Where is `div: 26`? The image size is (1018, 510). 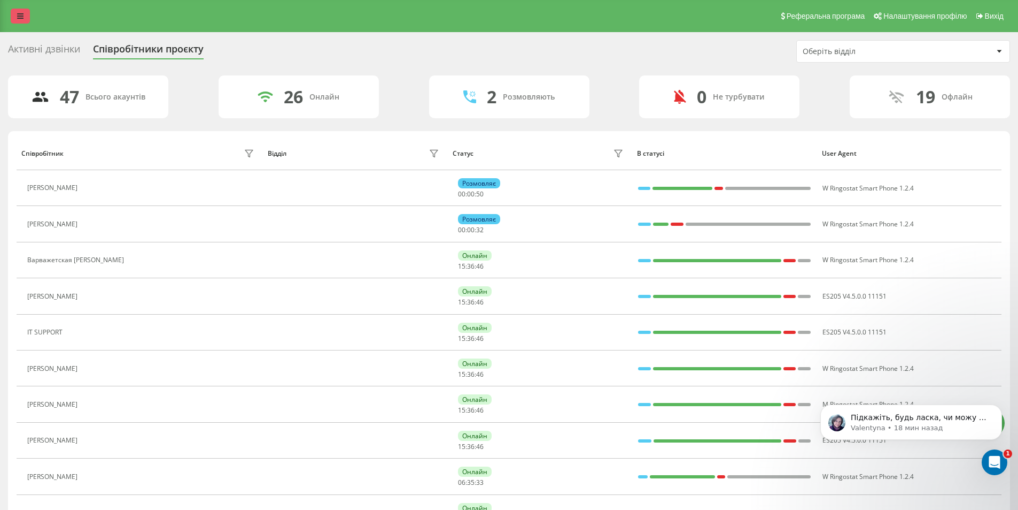
div: 26 is located at coordinates (294, 97).